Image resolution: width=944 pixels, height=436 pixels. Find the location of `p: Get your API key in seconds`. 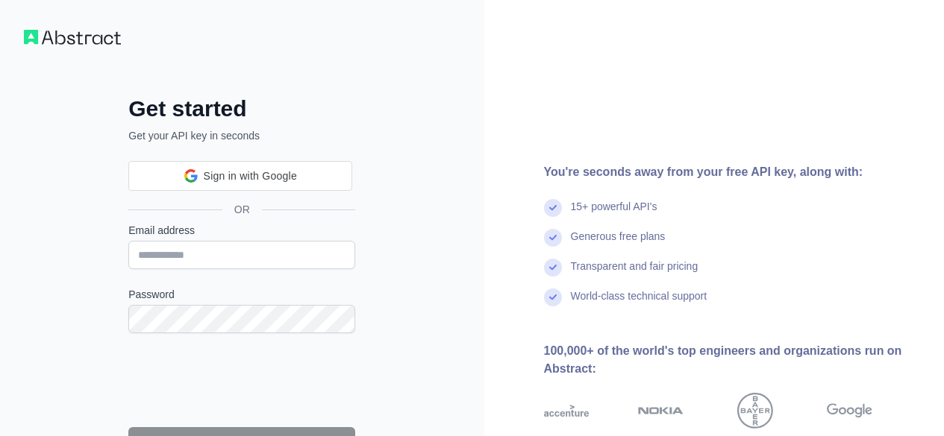

p: Get your API key in seconds is located at coordinates (242, 136).